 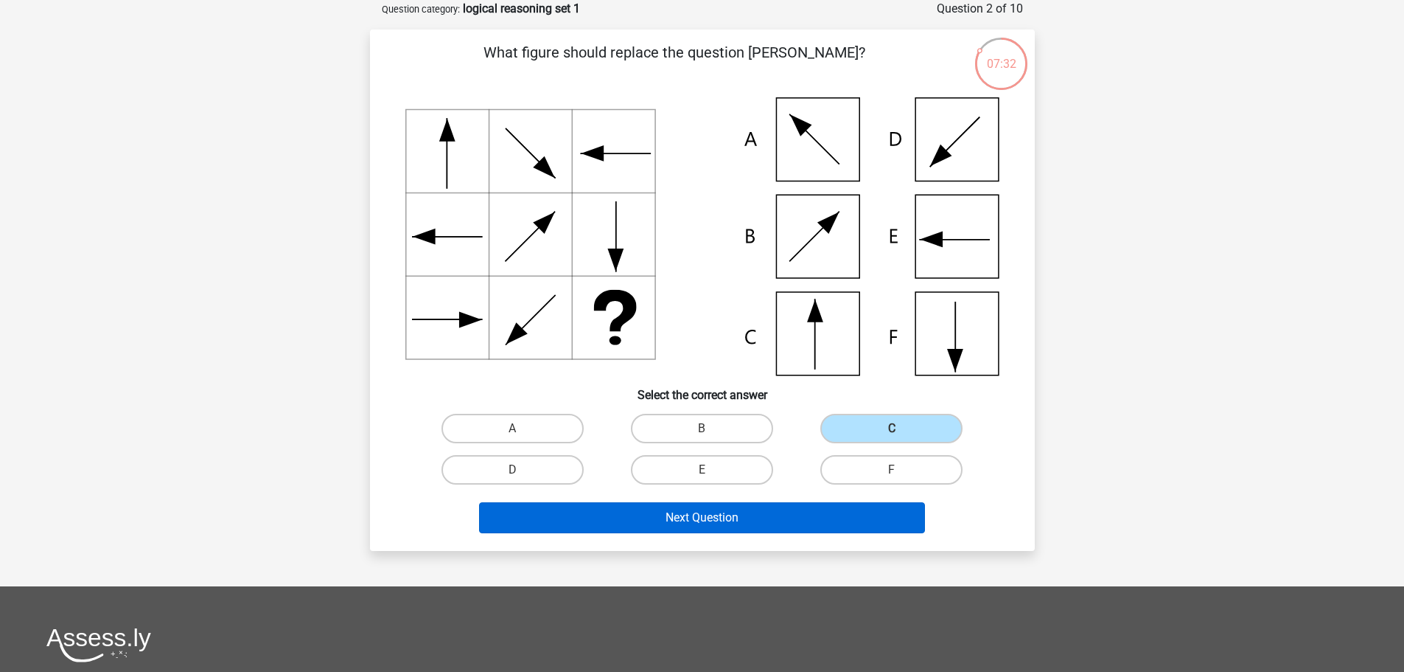 What do you see at coordinates (421, 9) in the screenshot?
I see `small: Question category:` at bounding box center [421, 9].